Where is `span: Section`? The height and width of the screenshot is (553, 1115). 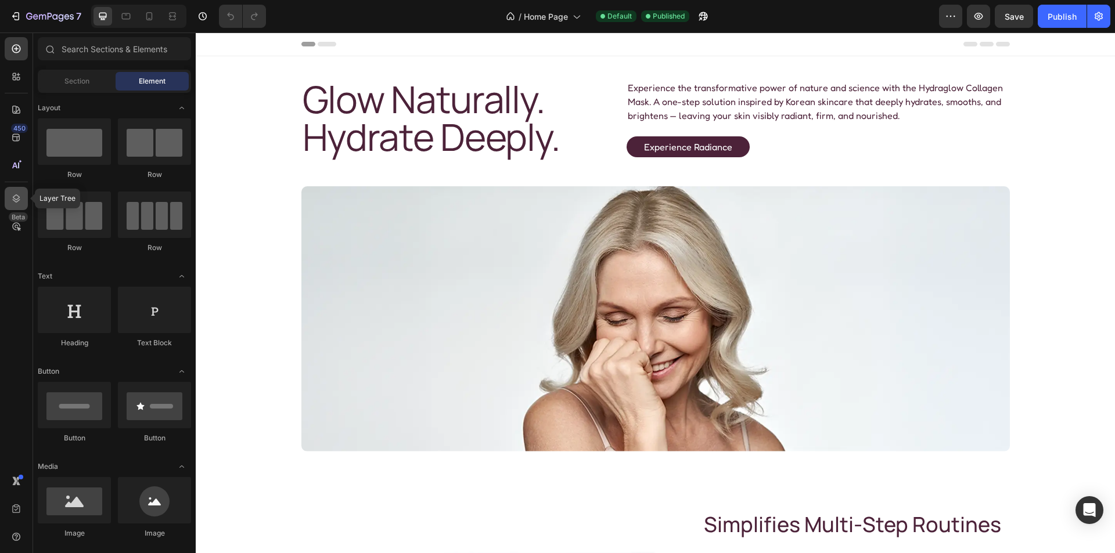 span: Section is located at coordinates (77, 81).